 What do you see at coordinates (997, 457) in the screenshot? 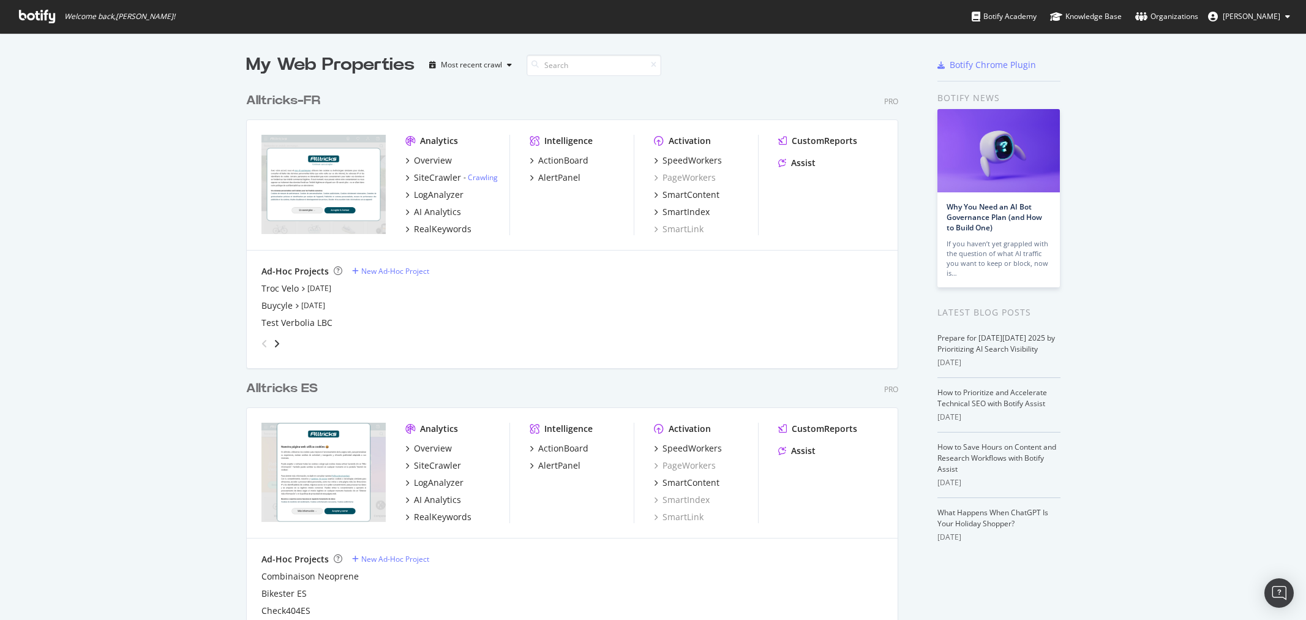
I see `a: How to Save Hours on Content and Research Workflows with Botify Assist` at bounding box center [997, 457].